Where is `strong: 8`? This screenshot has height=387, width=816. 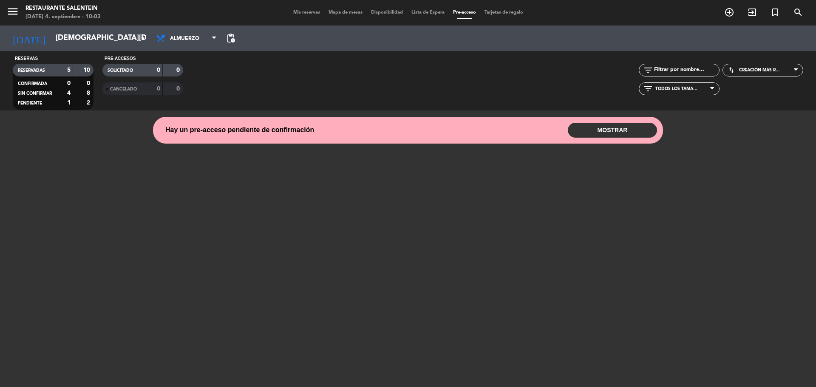
strong: 8 is located at coordinates (89, 93).